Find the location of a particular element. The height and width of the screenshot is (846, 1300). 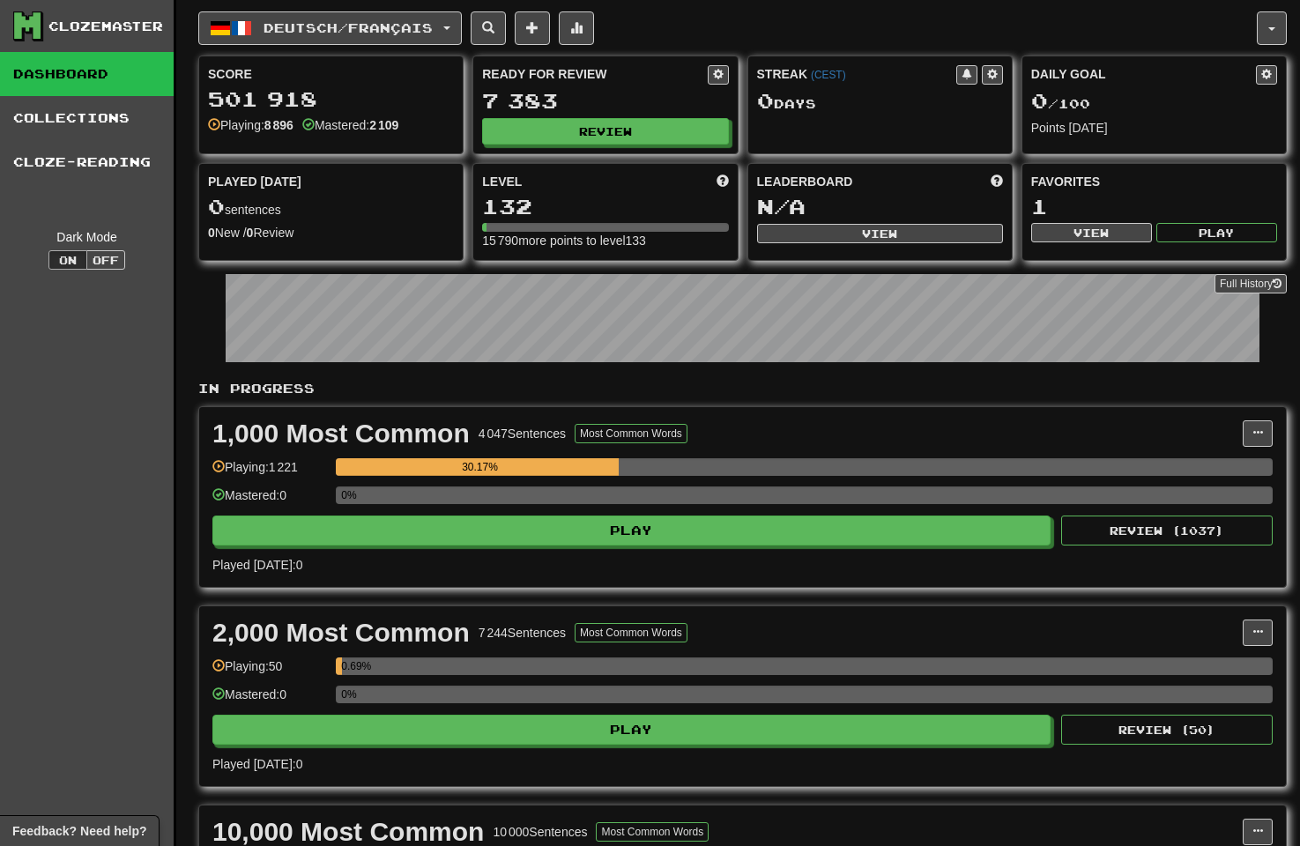

span: Score more points to level up is located at coordinates (723, 182).